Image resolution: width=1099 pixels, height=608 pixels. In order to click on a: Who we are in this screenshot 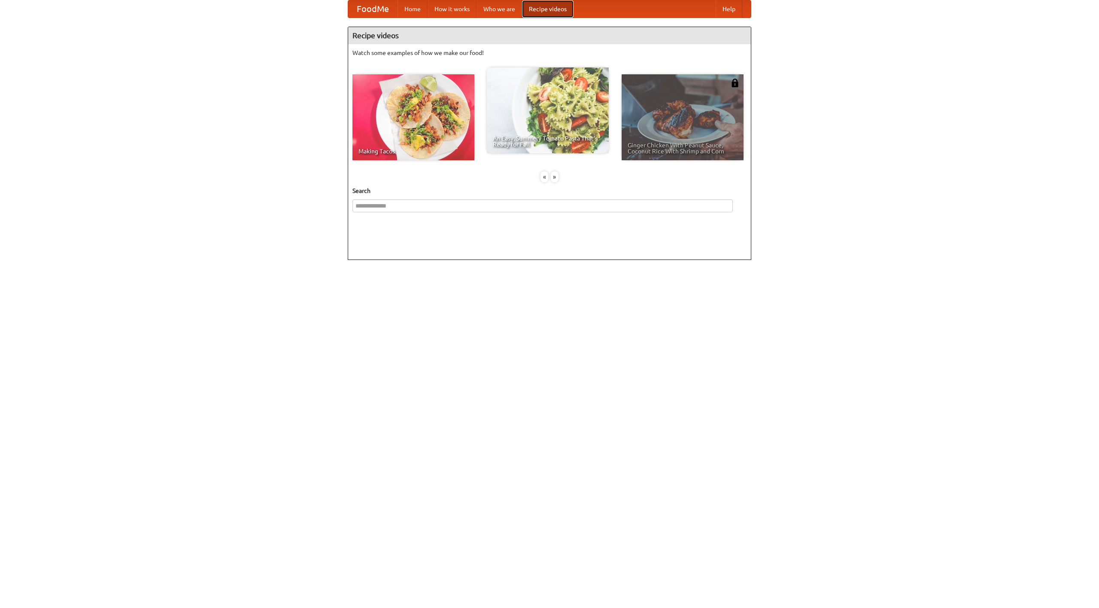, I will do `click(499, 9)`.